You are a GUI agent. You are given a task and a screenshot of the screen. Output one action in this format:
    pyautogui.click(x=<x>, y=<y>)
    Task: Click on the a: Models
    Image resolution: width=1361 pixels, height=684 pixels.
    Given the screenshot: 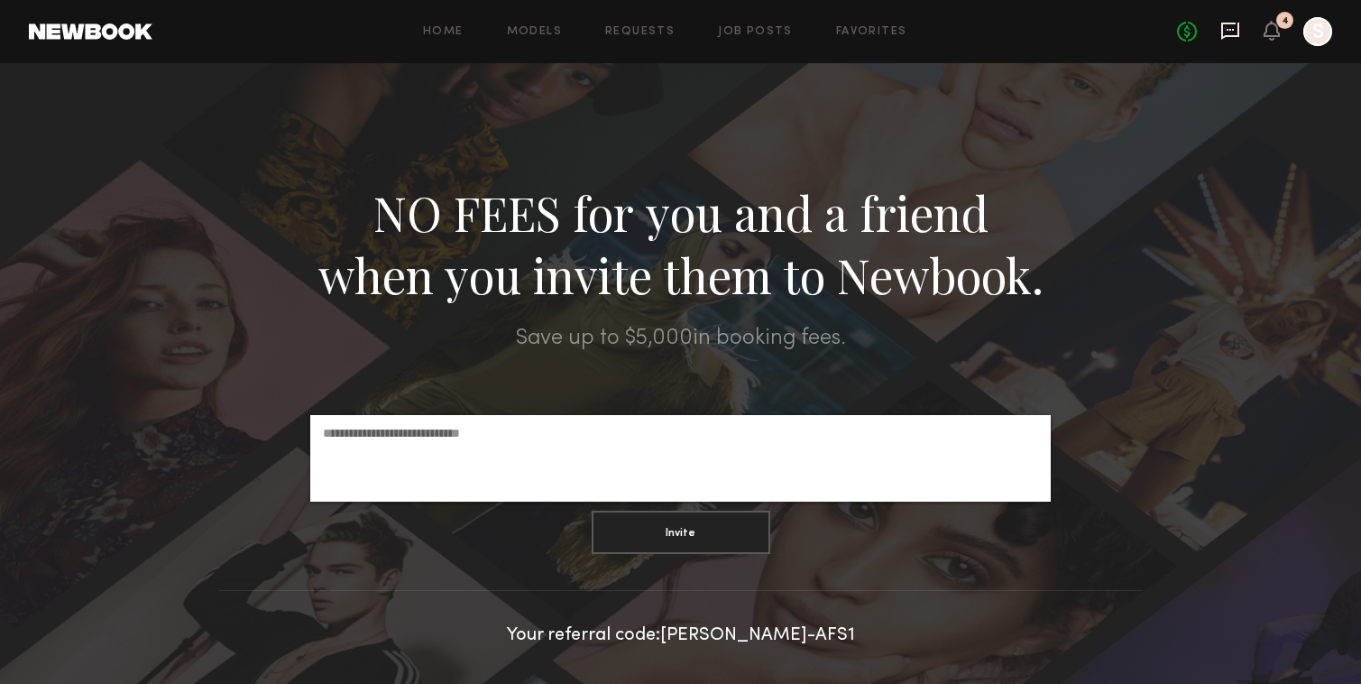 What is the action you would take?
    pyautogui.click(x=534, y=32)
    